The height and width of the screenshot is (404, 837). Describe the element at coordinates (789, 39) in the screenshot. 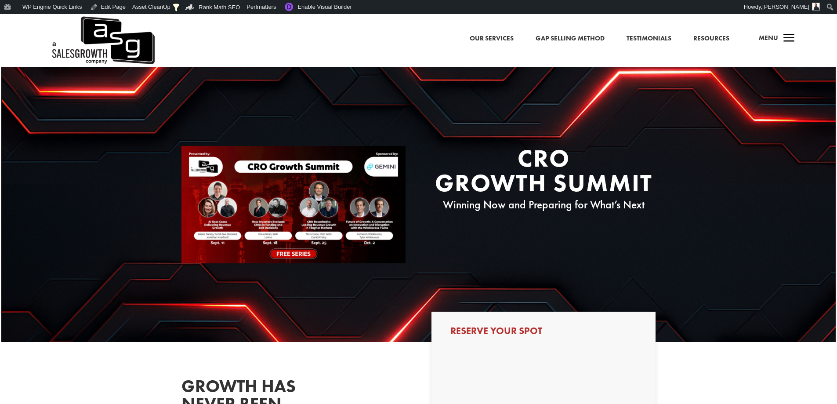

I see `span: a` at that location.